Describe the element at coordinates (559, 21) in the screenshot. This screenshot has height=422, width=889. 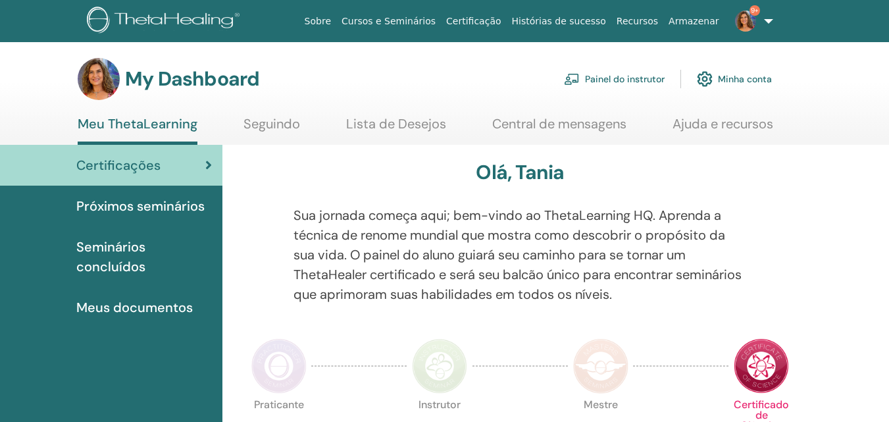
I see `a: Histórias de sucesso` at that location.